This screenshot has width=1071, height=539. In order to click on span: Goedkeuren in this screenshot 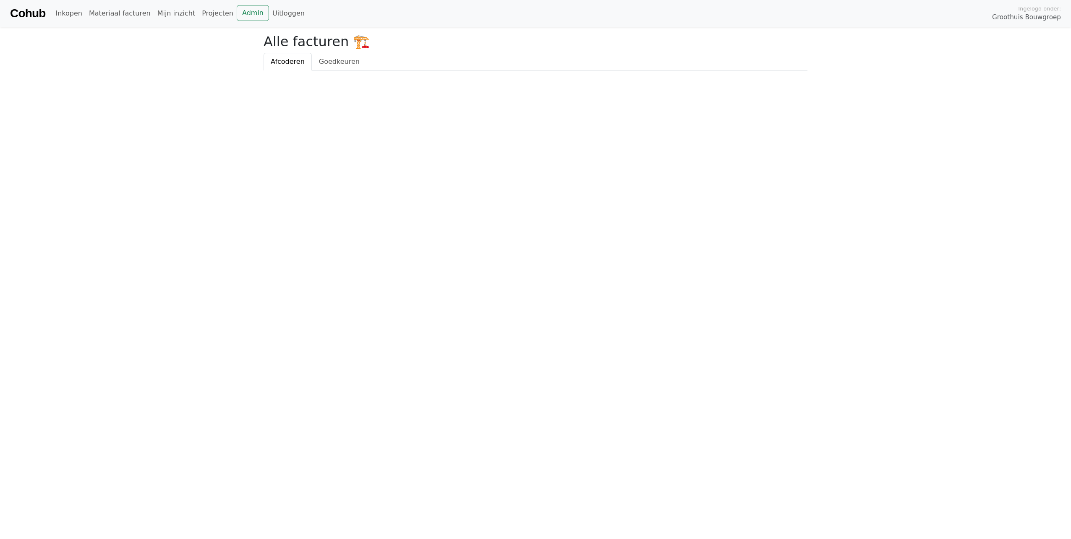, I will do `click(339, 61)`.